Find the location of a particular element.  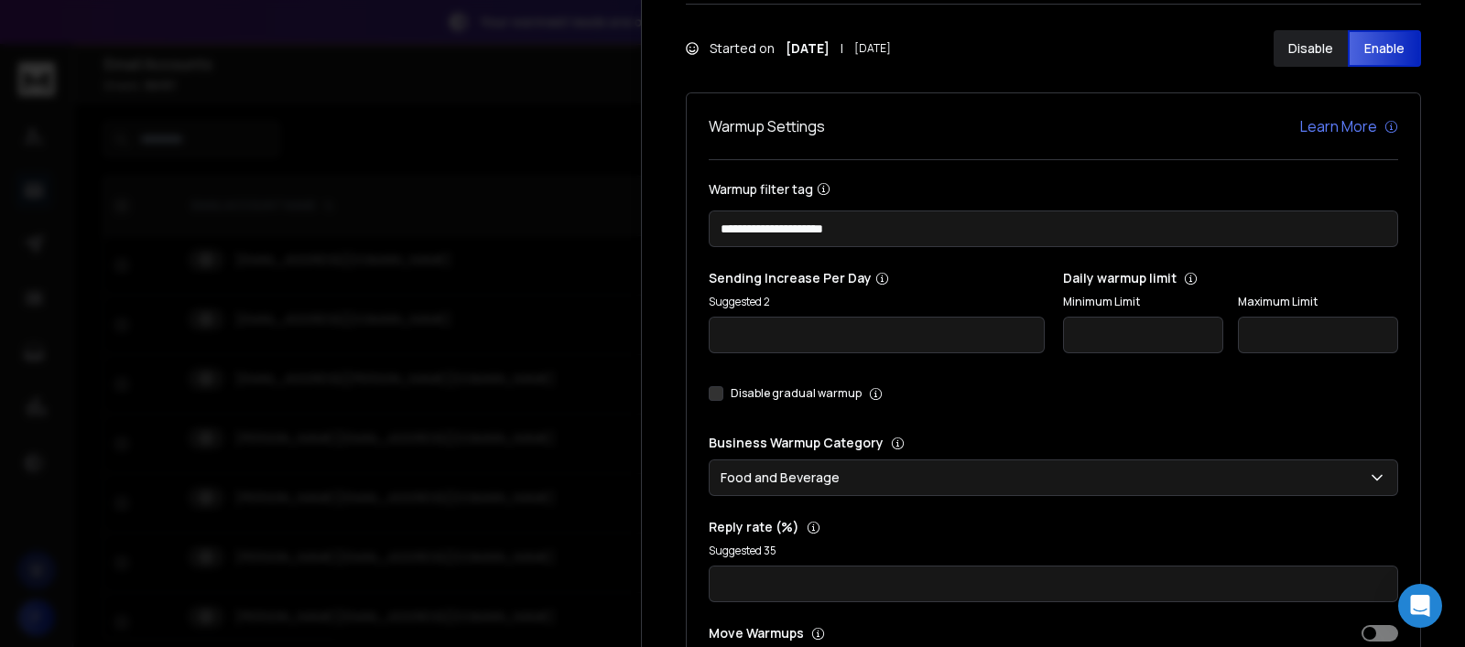

p: Suggested 2 is located at coordinates (876, 302).